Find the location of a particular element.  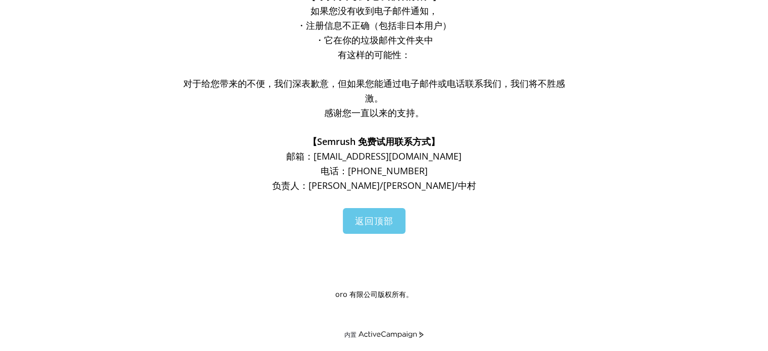

font: 有这样的可能性： is located at coordinates (374, 55).